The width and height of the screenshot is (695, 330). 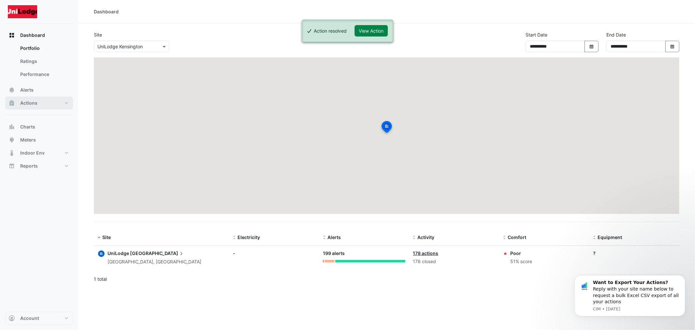 I want to click on app-icon: Meters, so click(x=12, y=140).